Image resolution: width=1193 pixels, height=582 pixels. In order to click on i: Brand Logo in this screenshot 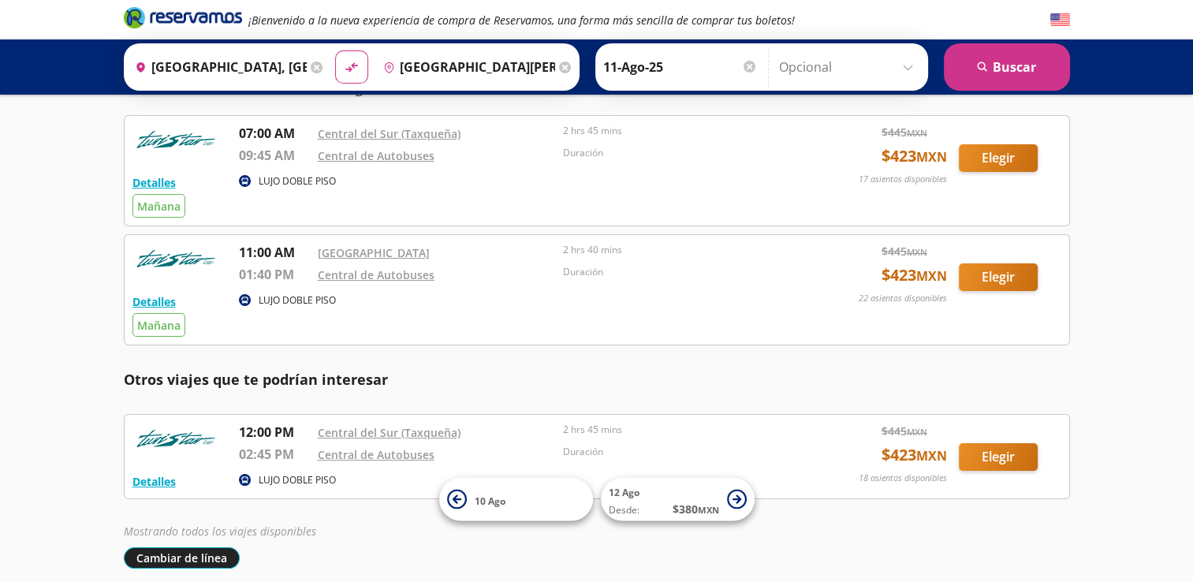, I will do `click(183, 17)`.